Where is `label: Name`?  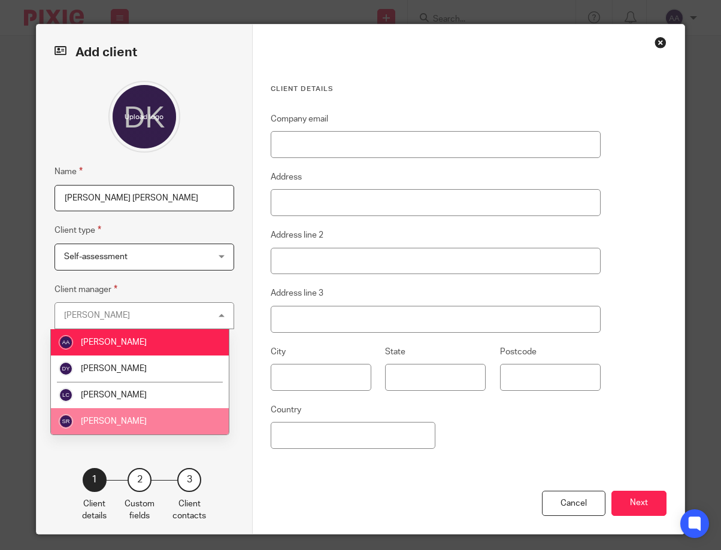 label: Name is located at coordinates (68, 171).